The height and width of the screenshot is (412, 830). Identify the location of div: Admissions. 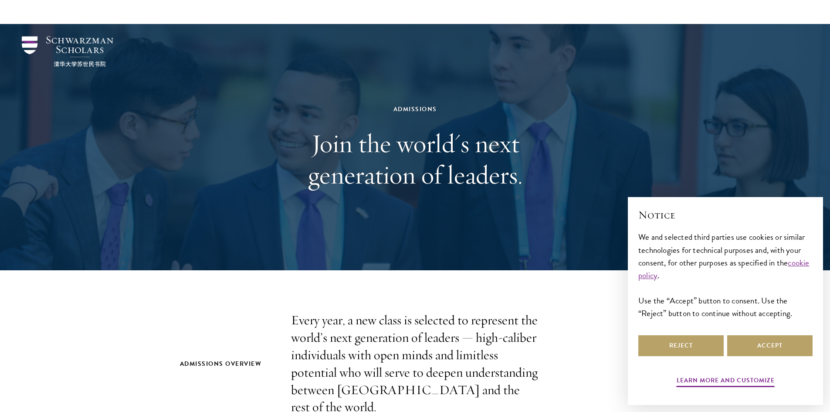
(415, 109).